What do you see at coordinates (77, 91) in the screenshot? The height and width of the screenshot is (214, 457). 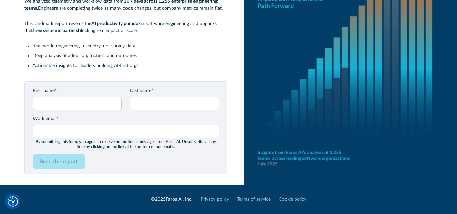 I see `label: First name` at bounding box center [77, 91].